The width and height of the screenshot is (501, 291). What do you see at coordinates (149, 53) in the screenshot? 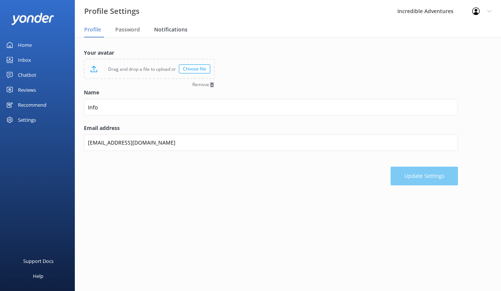
I see `label: Your avatar` at bounding box center [149, 53].